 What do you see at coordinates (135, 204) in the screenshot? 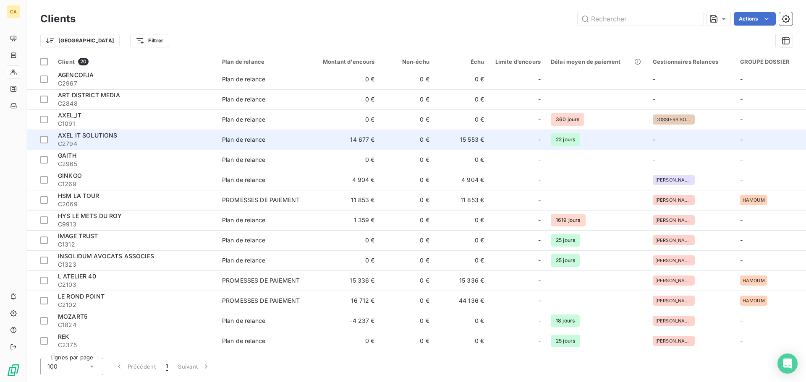
I see `span: C2069` at bounding box center [135, 204].